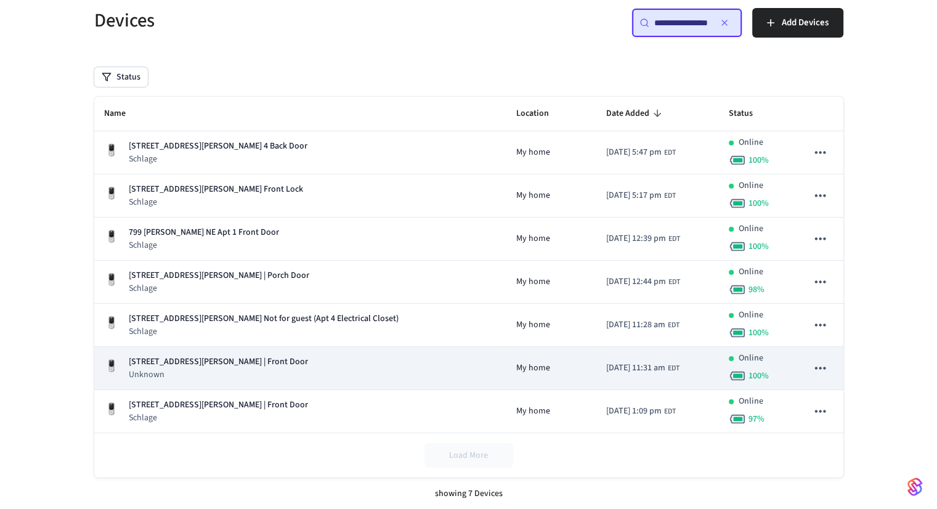  I want to click on span: Location, so click(540, 113).